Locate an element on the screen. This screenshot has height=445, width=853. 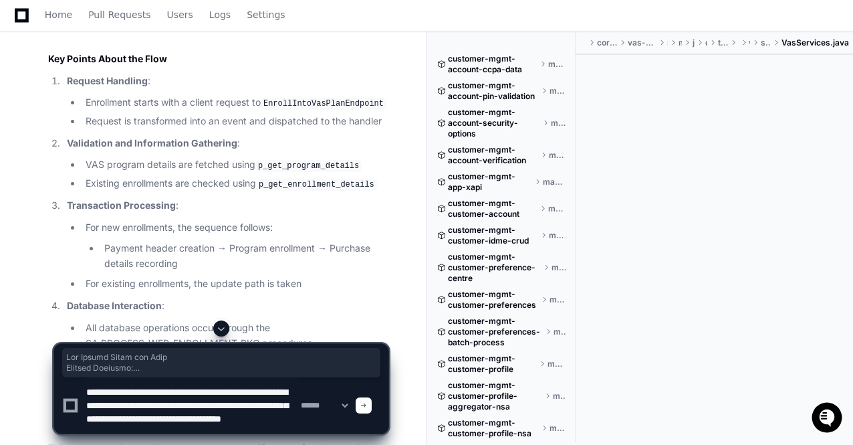
span: tracfone is located at coordinates (723, 43).